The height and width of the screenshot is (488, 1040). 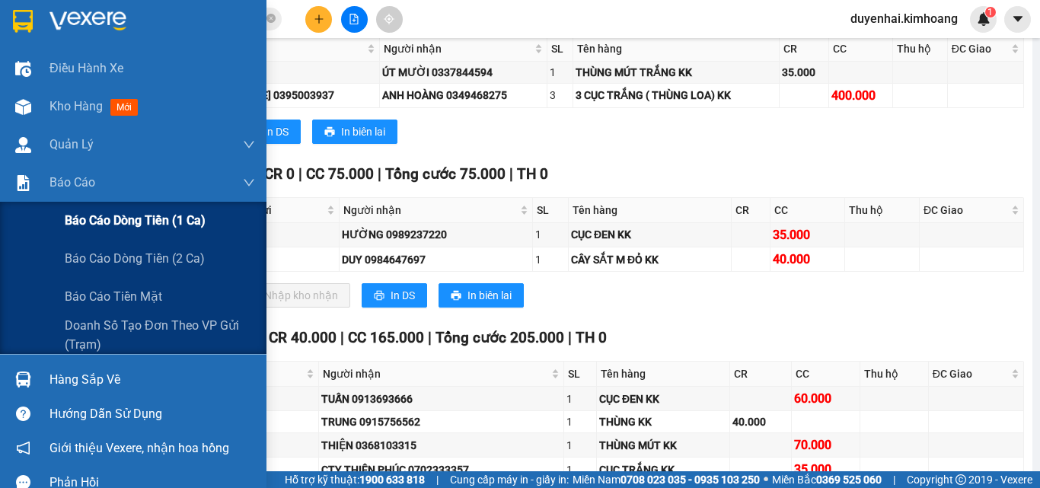 I want to click on div: Hướng dẫn sử dụng, so click(x=152, y=414).